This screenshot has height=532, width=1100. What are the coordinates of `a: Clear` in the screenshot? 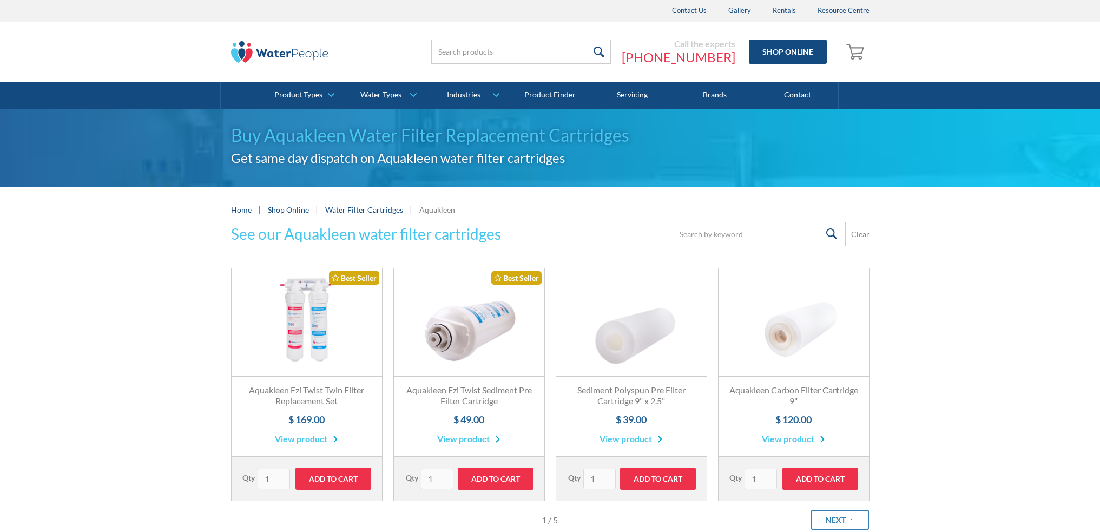 It's located at (860, 234).